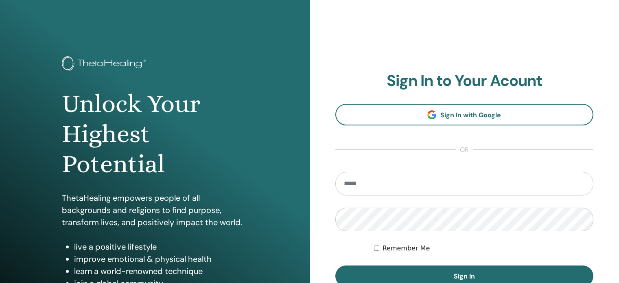 The image size is (619, 283). What do you see at coordinates (155, 134) in the screenshot?
I see `h1: Unlock Your Highest Potential` at bounding box center [155, 134].